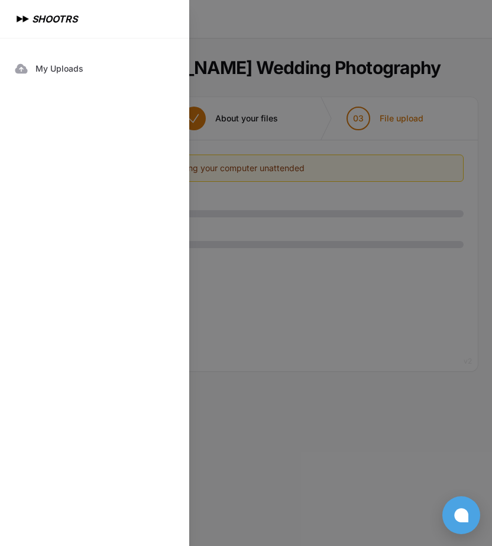 This screenshot has width=492, height=546. What do you see at coordinates (462, 515) in the screenshot?
I see `button: Open chat window` at bounding box center [462, 515].